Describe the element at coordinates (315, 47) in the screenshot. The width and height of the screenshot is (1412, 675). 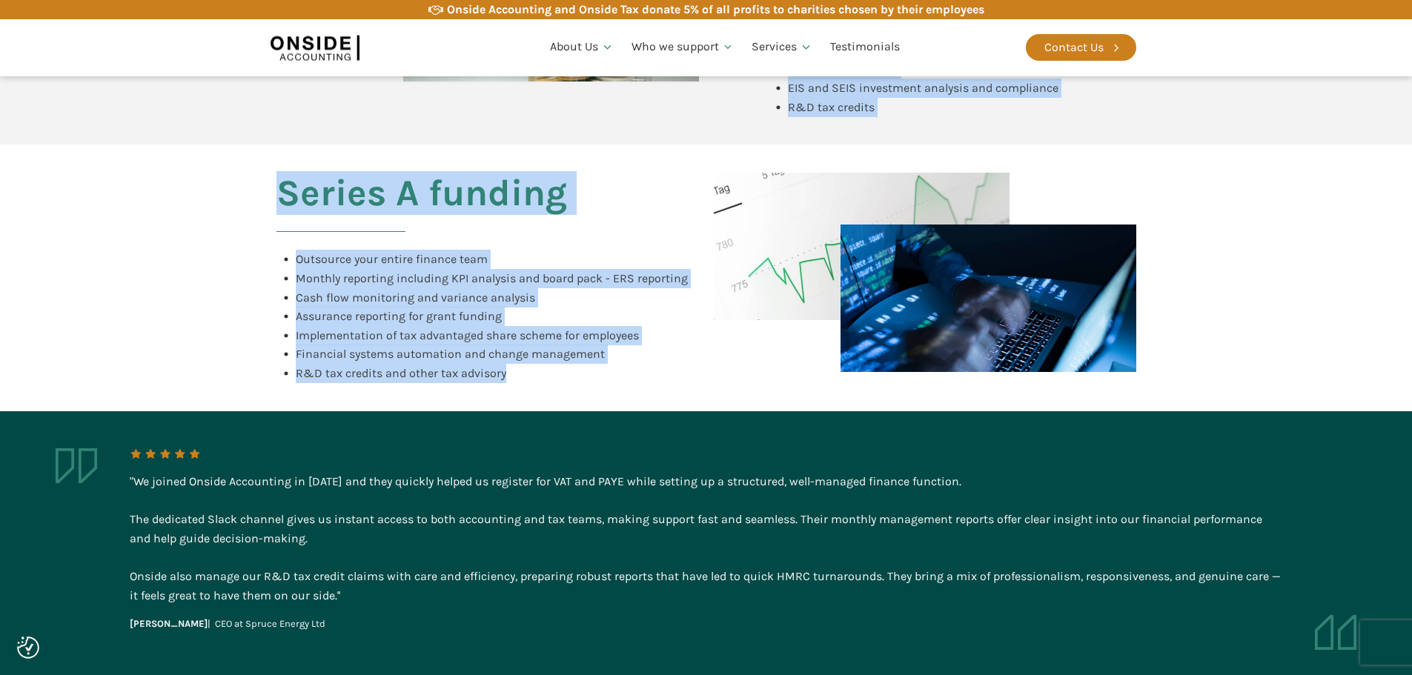
I see `img: Onside Accounting` at that location.